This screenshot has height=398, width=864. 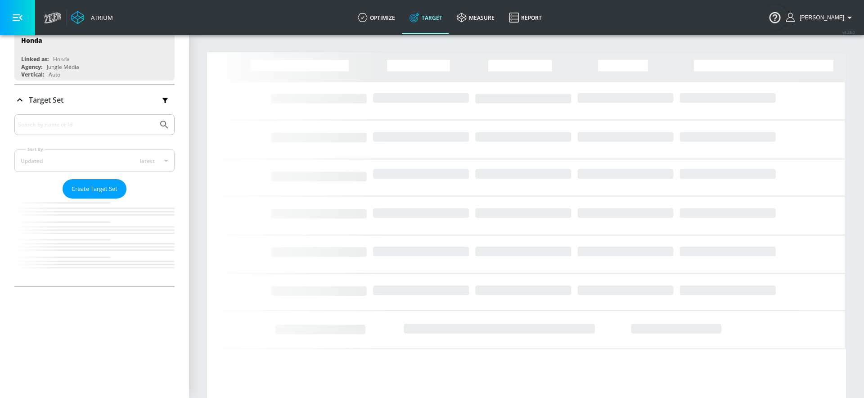 I want to click on div: Auto, so click(x=54, y=74).